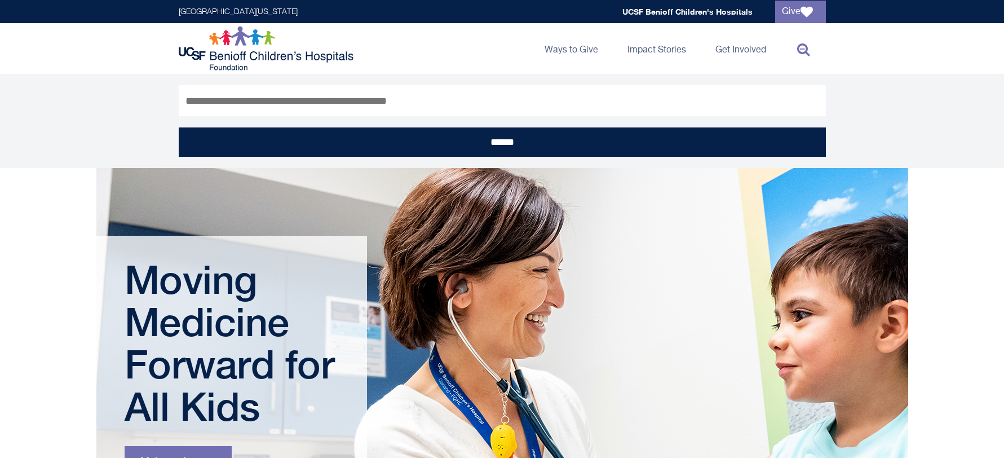 The width and height of the screenshot is (1004, 458). I want to click on img: Logo for UCSF Benioff Children's Hospitals Foundation, so click(267, 48).